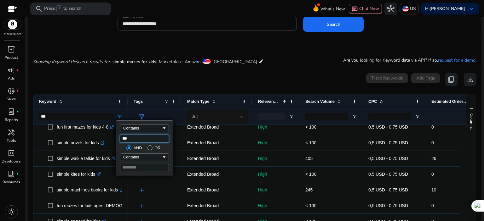 The height and width of the screenshot is (221, 484). I want to click on span: Tags, so click(138, 101).